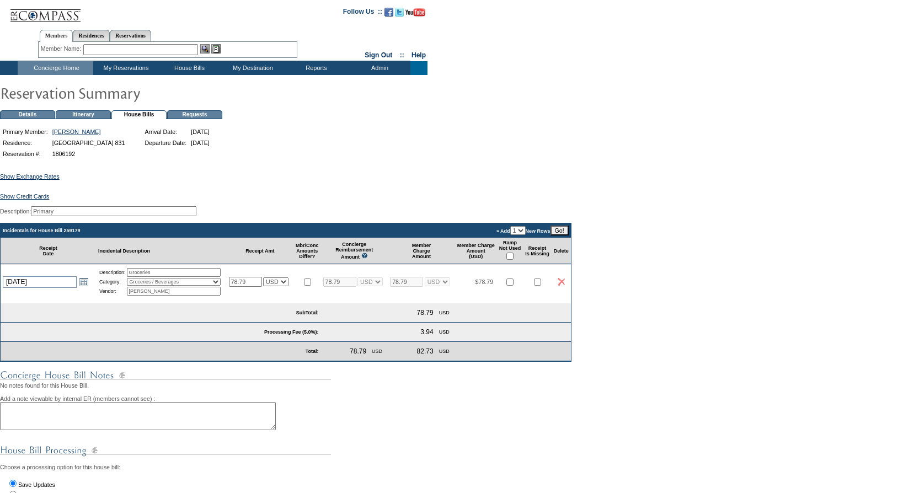 The width and height of the screenshot is (914, 493). Describe the element at coordinates (125, 68) in the screenshot. I see `td: My Reservations` at that location.